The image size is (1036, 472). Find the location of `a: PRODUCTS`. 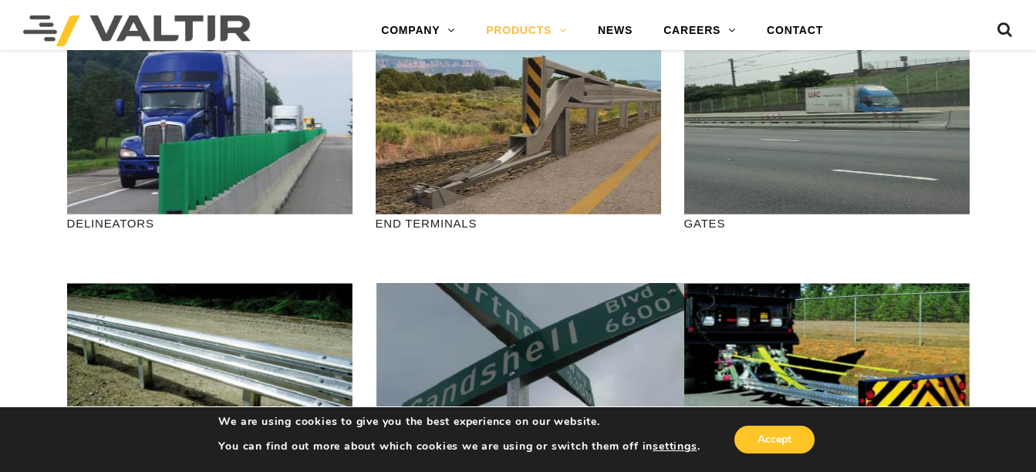

a: PRODUCTS is located at coordinates (526, 31).